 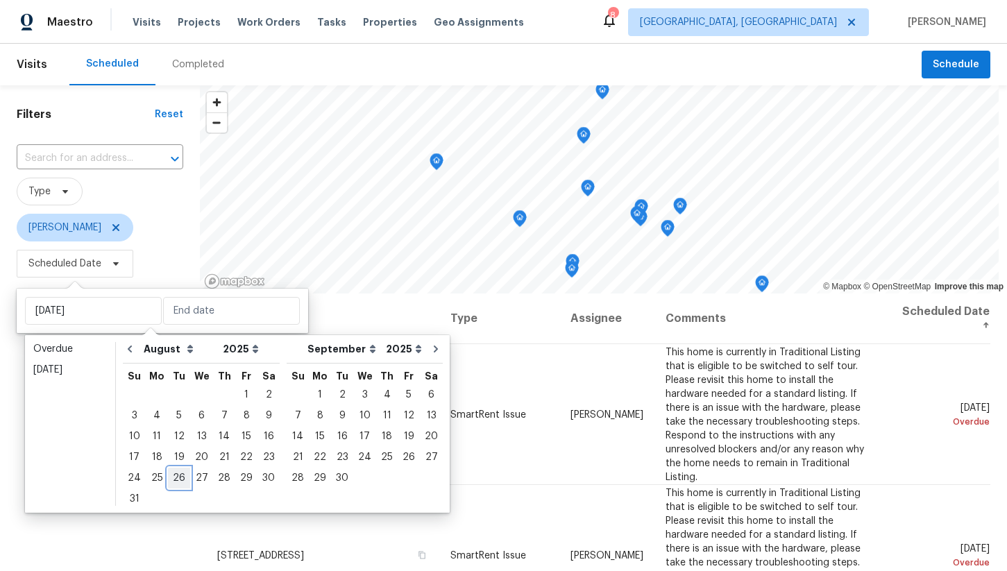 I want to click on div: 9, so click(x=342, y=416).